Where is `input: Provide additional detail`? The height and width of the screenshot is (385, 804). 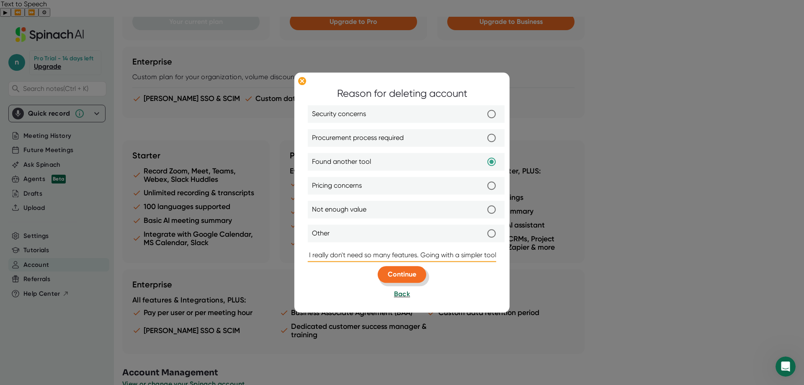 input: Provide additional detail is located at coordinates (402, 255).